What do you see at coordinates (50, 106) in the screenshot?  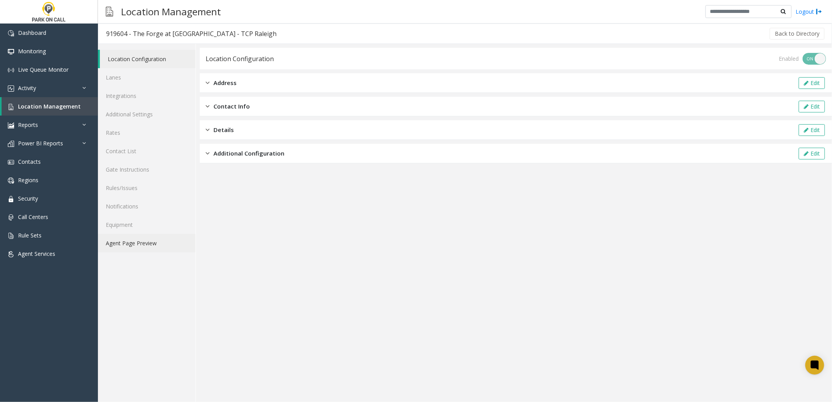 I see `a: Location Management` at bounding box center [50, 106].